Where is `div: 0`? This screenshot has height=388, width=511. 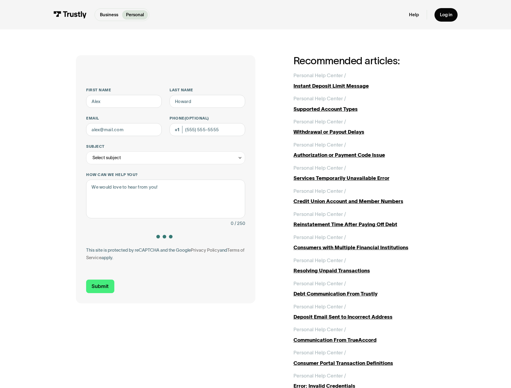
div: 0 is located at coordinates (232, 223).